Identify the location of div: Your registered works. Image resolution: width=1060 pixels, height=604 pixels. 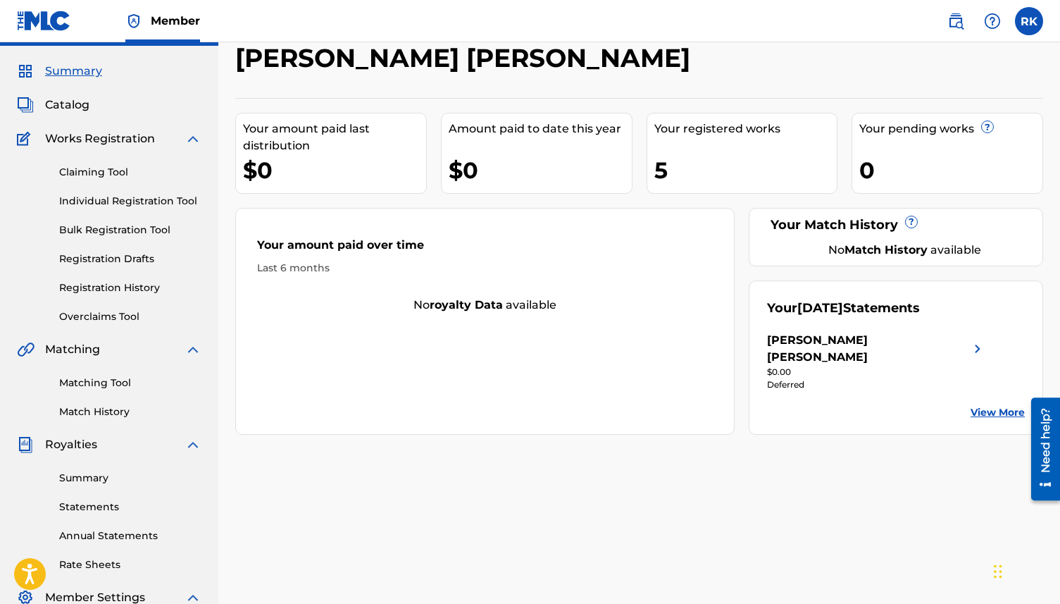
(746, 129).